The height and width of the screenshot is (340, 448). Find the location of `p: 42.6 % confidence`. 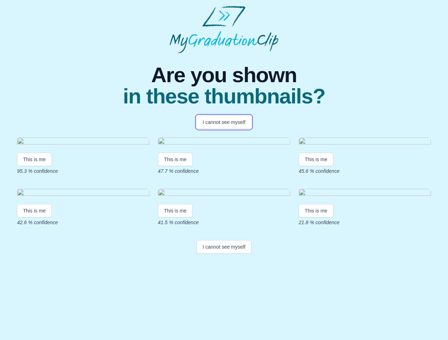

p: 42.6 % confidence is located at coordinates (83, 223).